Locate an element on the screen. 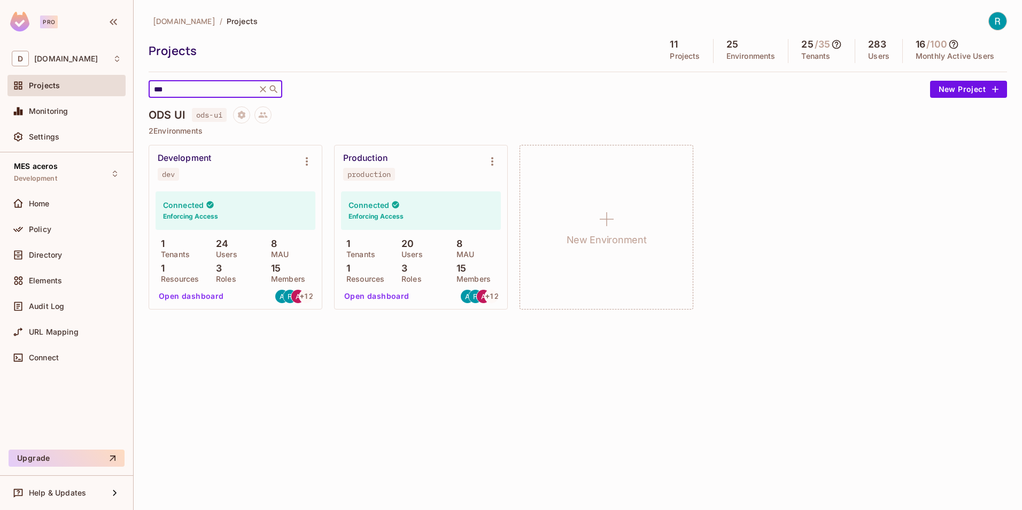  span: URL Mapping is located at coordinates (53, 332).